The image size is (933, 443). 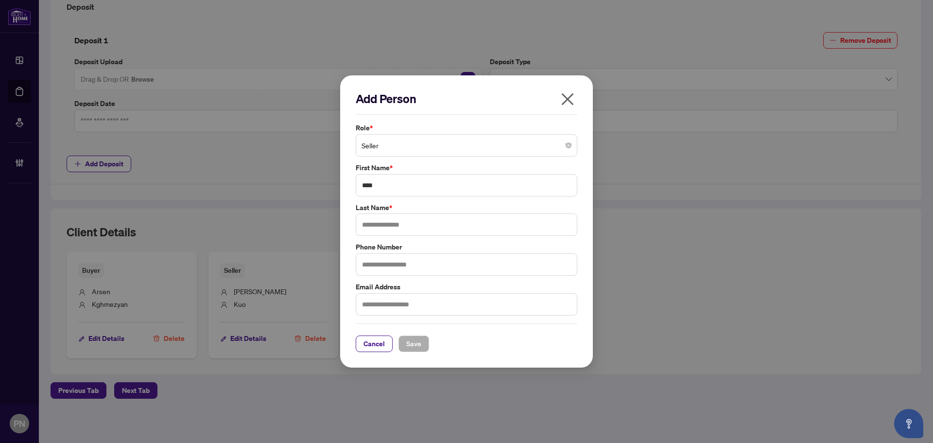 What do you see at coordinates (569, 145) in the screenshot?
I see `span: close-circle` at bounding box center [569, 145].